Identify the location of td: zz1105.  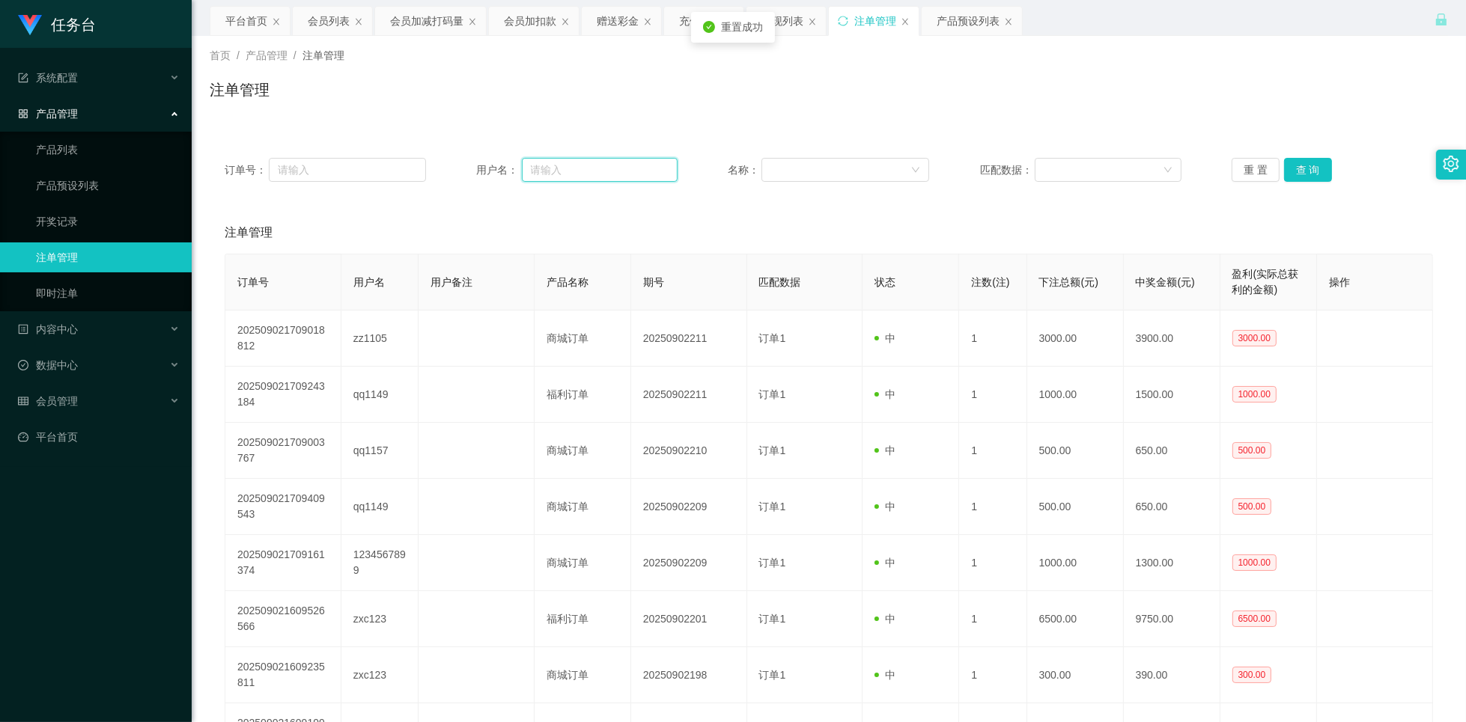
(380, 338).